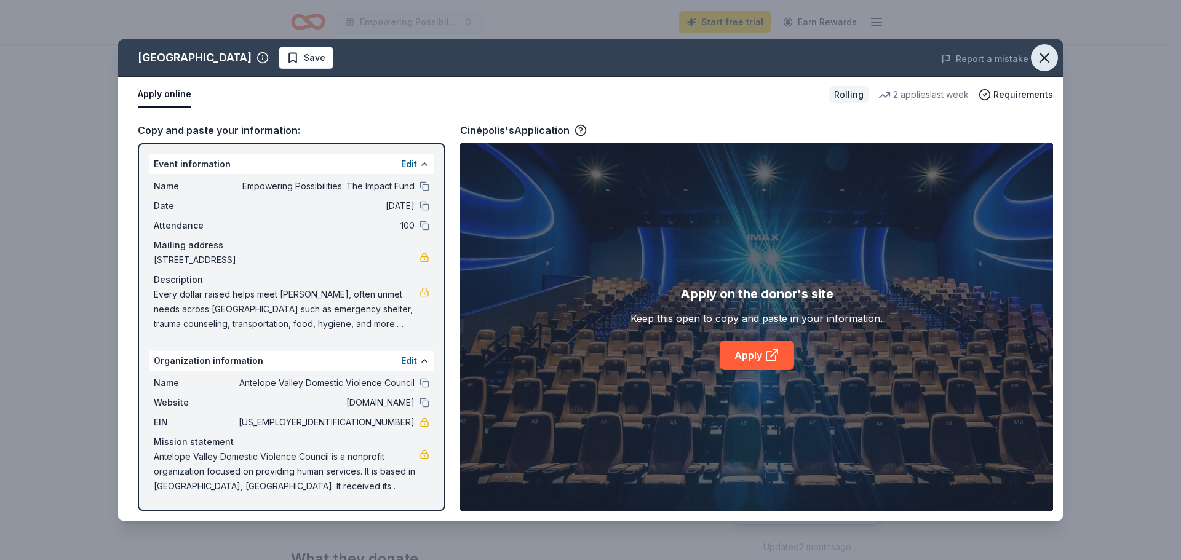 This screenshot has width=1181, height=560. Describe the element at coordinates (292, 442) in the screenshot. I see `div: Mission statement` at that location.